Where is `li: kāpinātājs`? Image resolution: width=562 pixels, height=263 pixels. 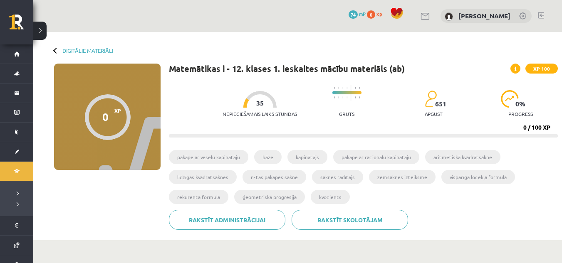 li: kāpinātājs is located at coordinates (307, 157).